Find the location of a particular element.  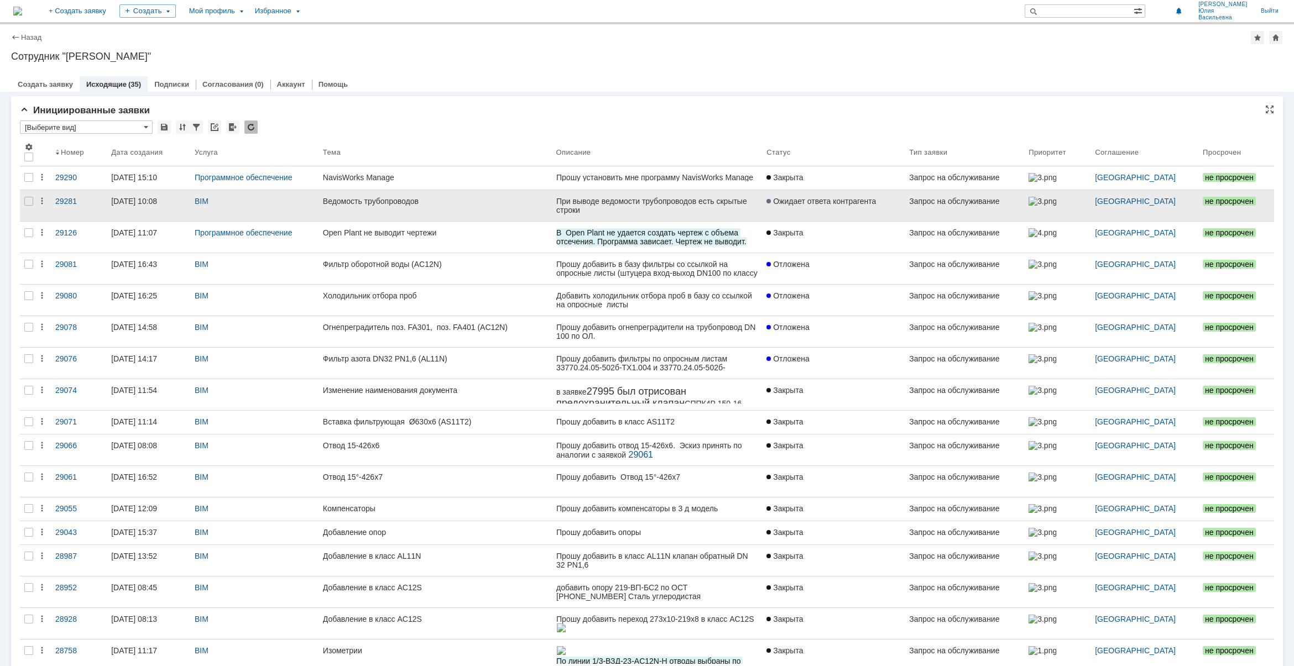

a: 29080 is located at coordinates (79, 300).